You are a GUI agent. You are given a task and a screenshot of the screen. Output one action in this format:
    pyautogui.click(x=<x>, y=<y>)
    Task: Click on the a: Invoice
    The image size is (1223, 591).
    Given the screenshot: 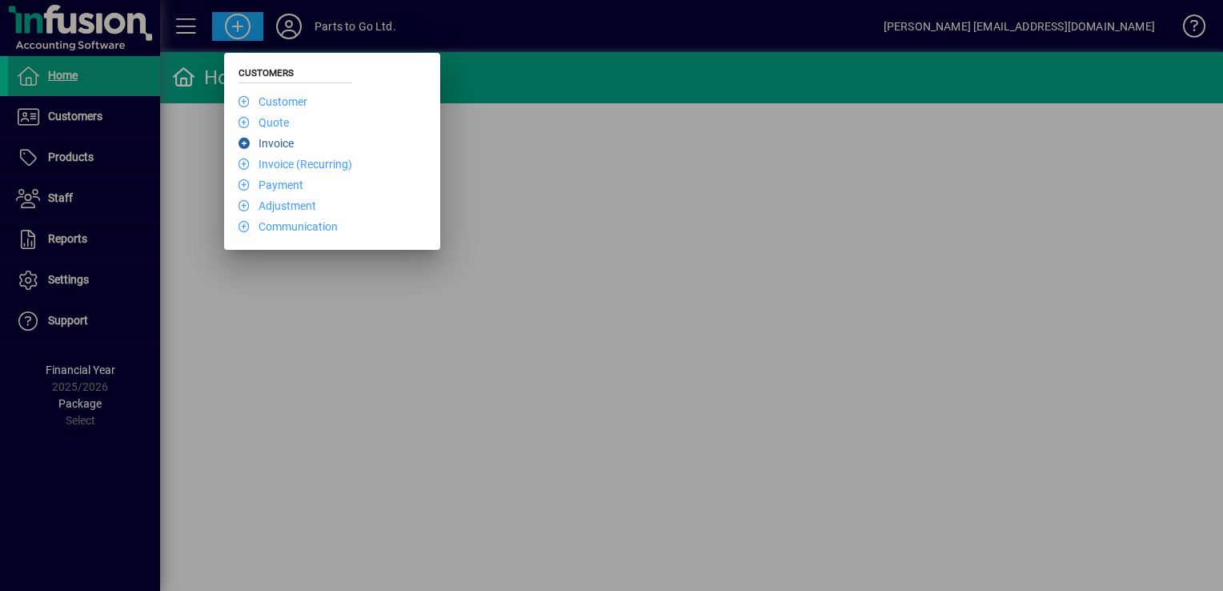 What is the action you would take?
    pyautogui.click(x=266, y=143)
    